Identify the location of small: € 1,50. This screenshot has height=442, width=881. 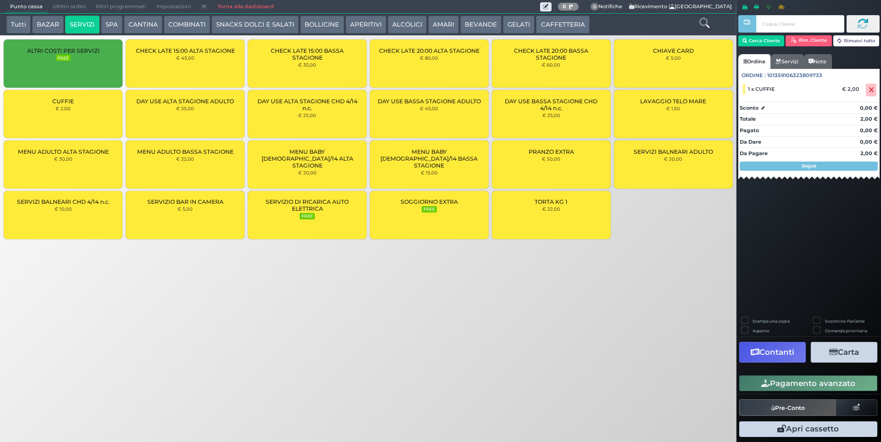
(673, 108).